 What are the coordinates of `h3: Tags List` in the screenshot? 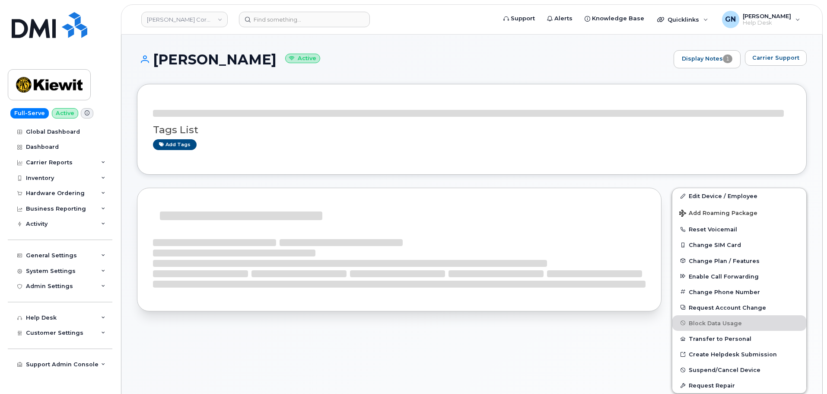 It's located at (472, 130).